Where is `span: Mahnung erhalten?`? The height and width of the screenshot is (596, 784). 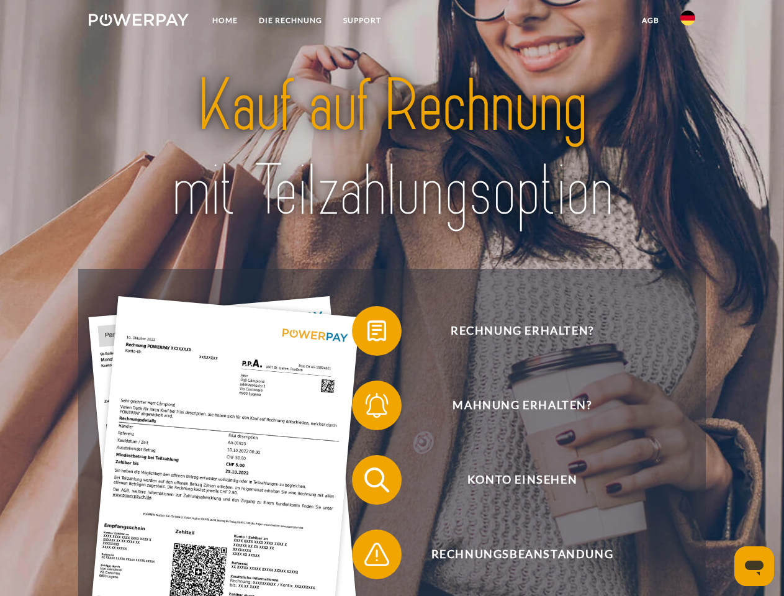 span: Mahnung erhalten? is located at coordinates (522, 405).